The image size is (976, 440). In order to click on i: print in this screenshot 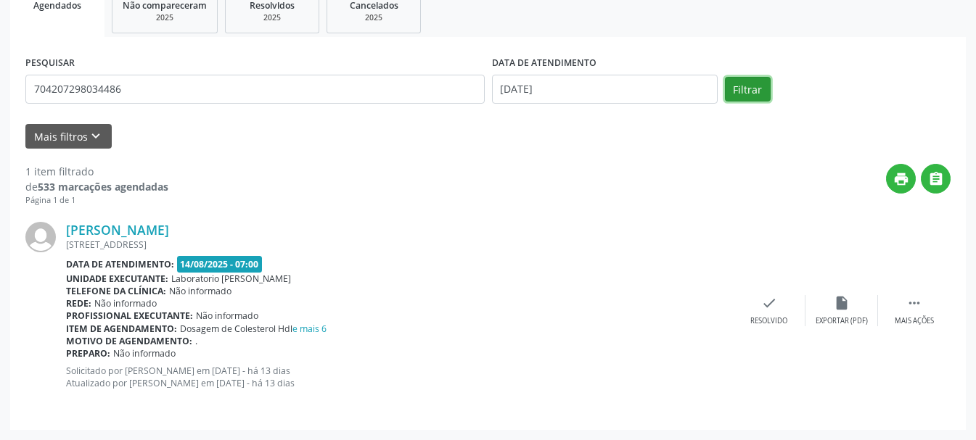, I will do `click(901, 179)`.